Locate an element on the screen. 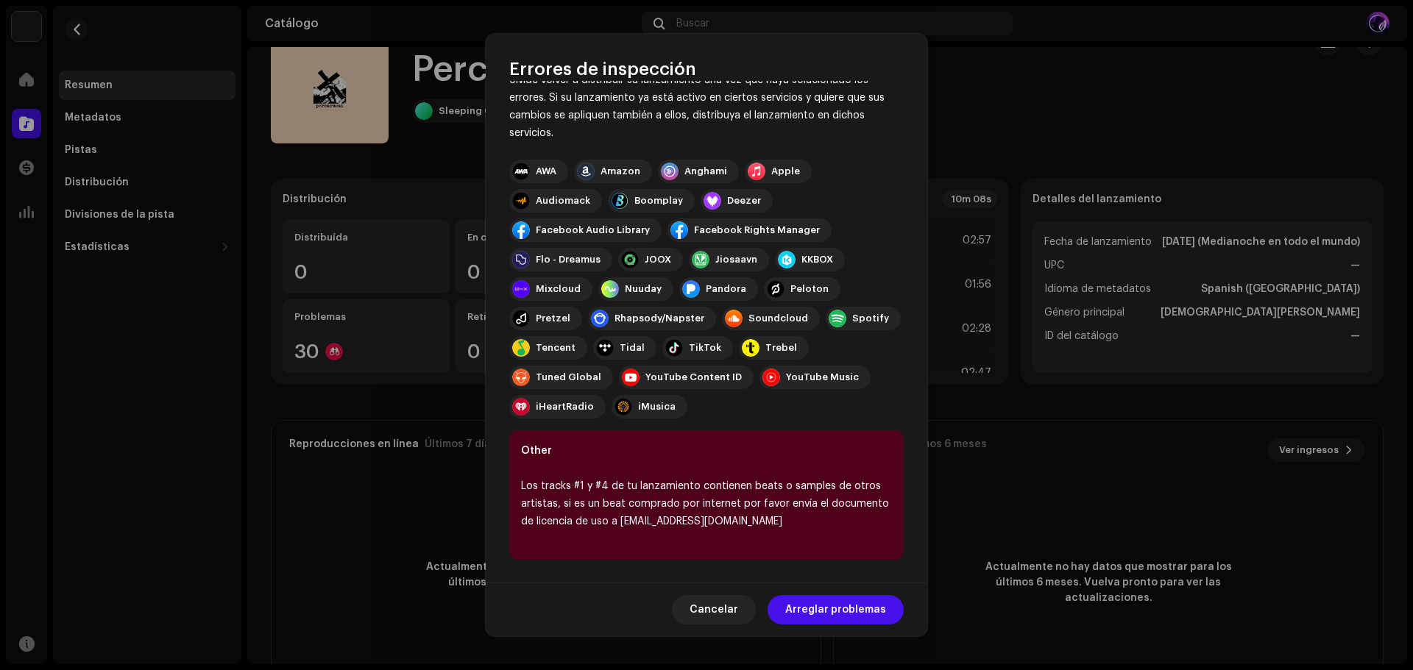 This screenshot has width=1413, height=670. button: Arreglar problemas is located at coordinates (835, 610).